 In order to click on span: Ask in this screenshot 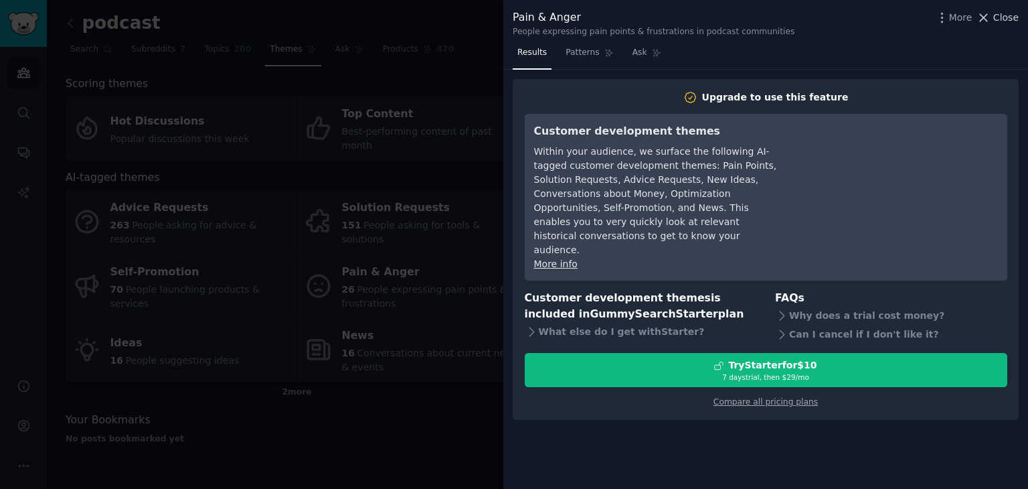, I will do `click(640, 53)`.